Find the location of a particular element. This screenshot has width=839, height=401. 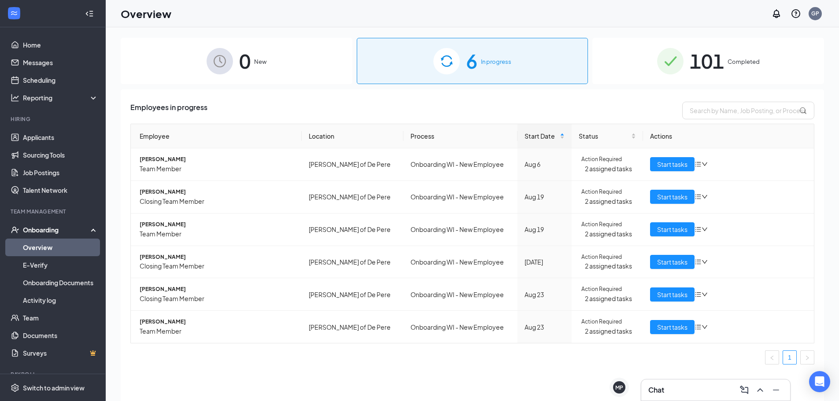

span: Status is located at coordinates (604, 136).